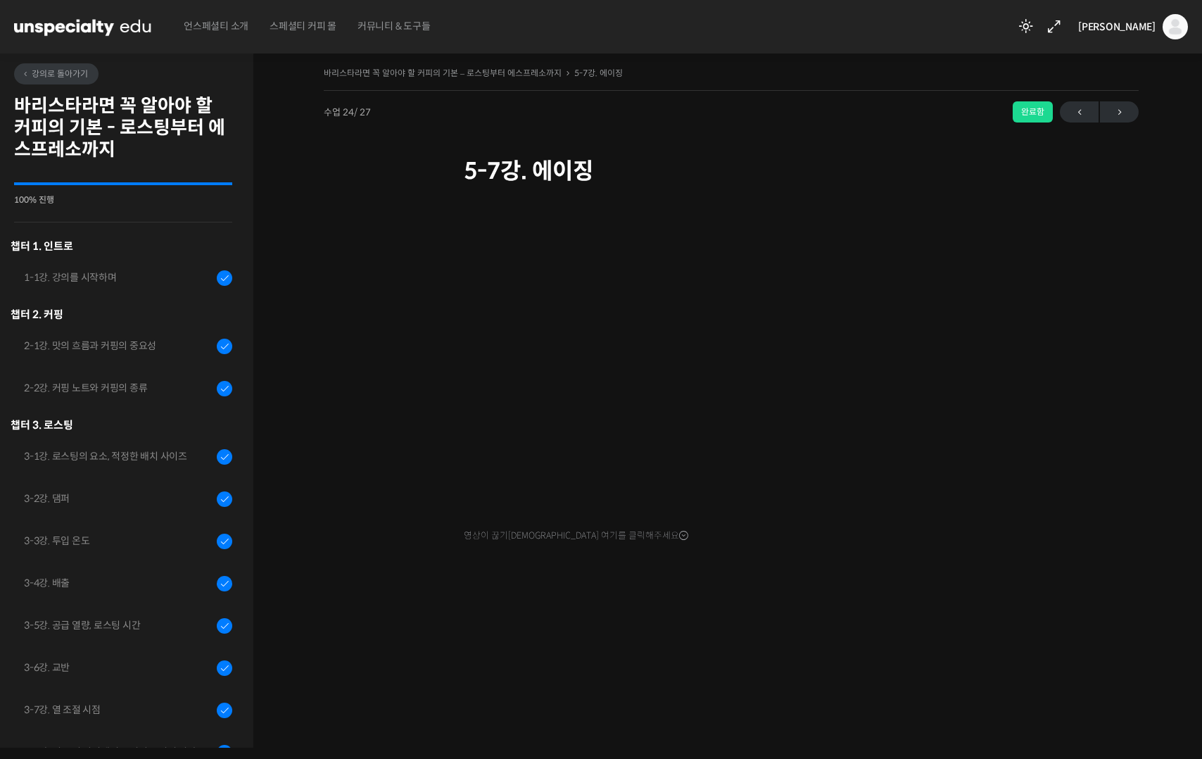 The width and height of the screenshot is (1202, 759). What do you see at coordinates (118, 456) in the screenshot?
I see `div: 3-1강. 로스팅의 요소, 적정한 배치 사이즈` at bounding box center [118, 456].